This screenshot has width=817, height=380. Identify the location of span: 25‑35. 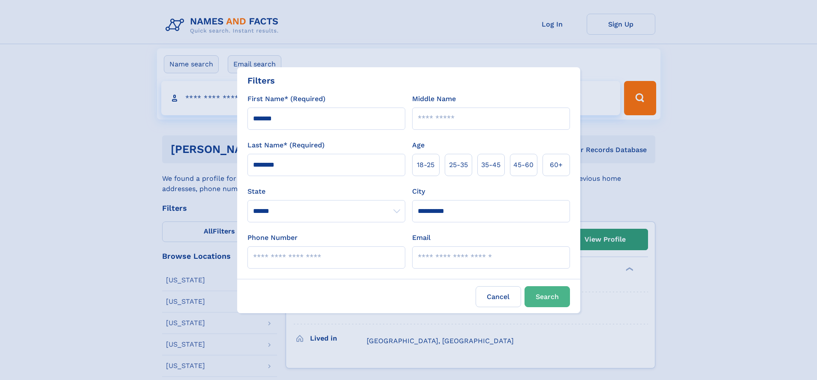
(458, 165).